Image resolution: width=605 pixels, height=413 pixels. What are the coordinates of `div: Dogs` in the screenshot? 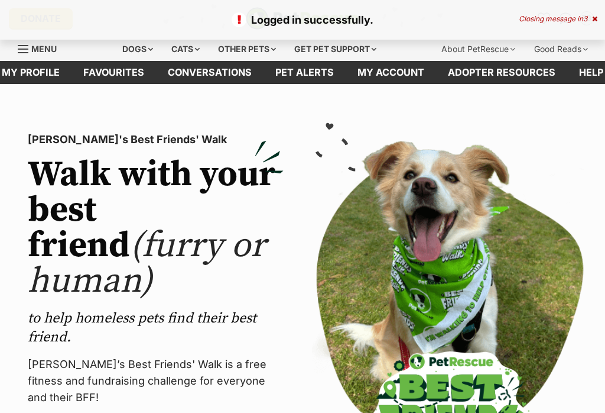 It's located at (138, 49).